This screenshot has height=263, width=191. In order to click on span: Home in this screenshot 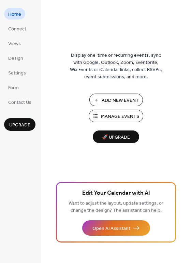, I will do `click(15, 14)`.